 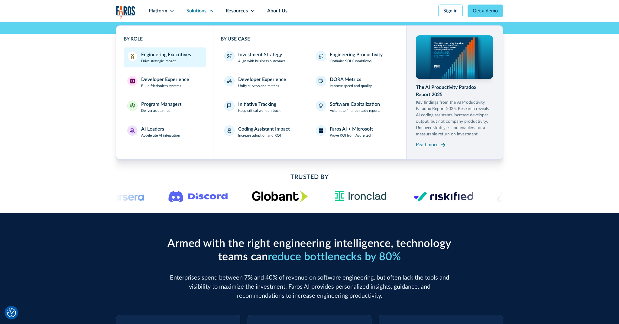 I want to click on div: Read more, so click(x=427, y=145).